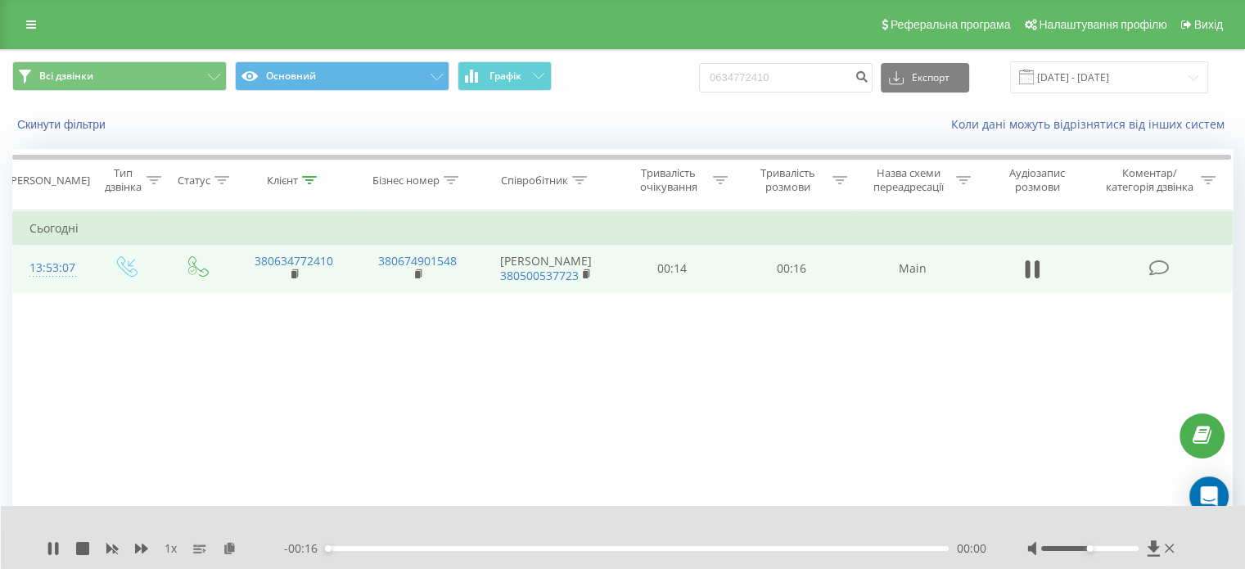 This screenshot has height=569, width=1245. I want to click on span: Вихід, so click(1208, 25).